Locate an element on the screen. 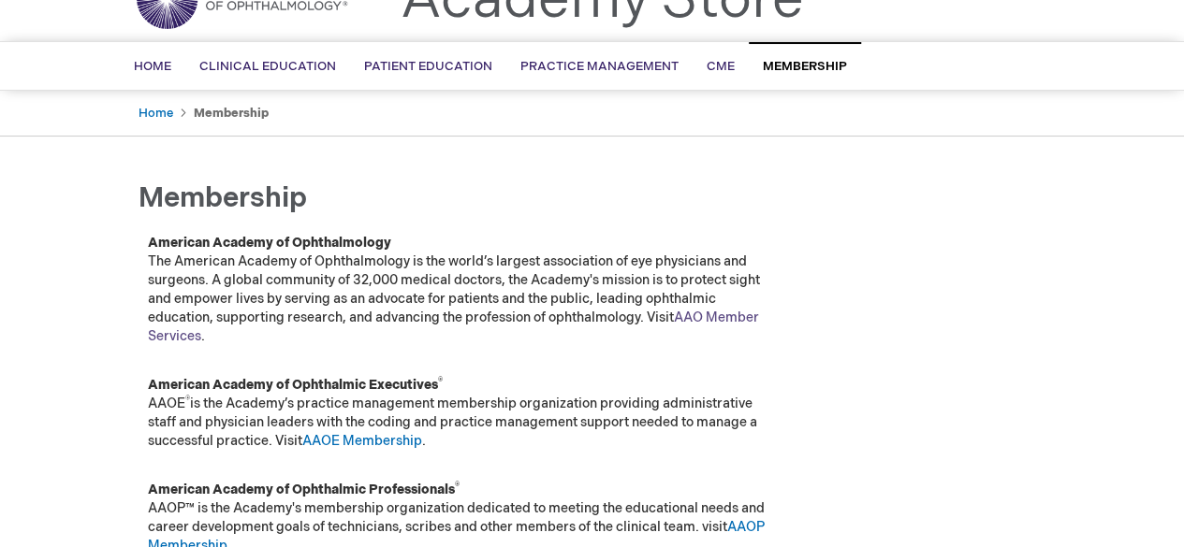  span: Home is located at coordinates (153, 66).